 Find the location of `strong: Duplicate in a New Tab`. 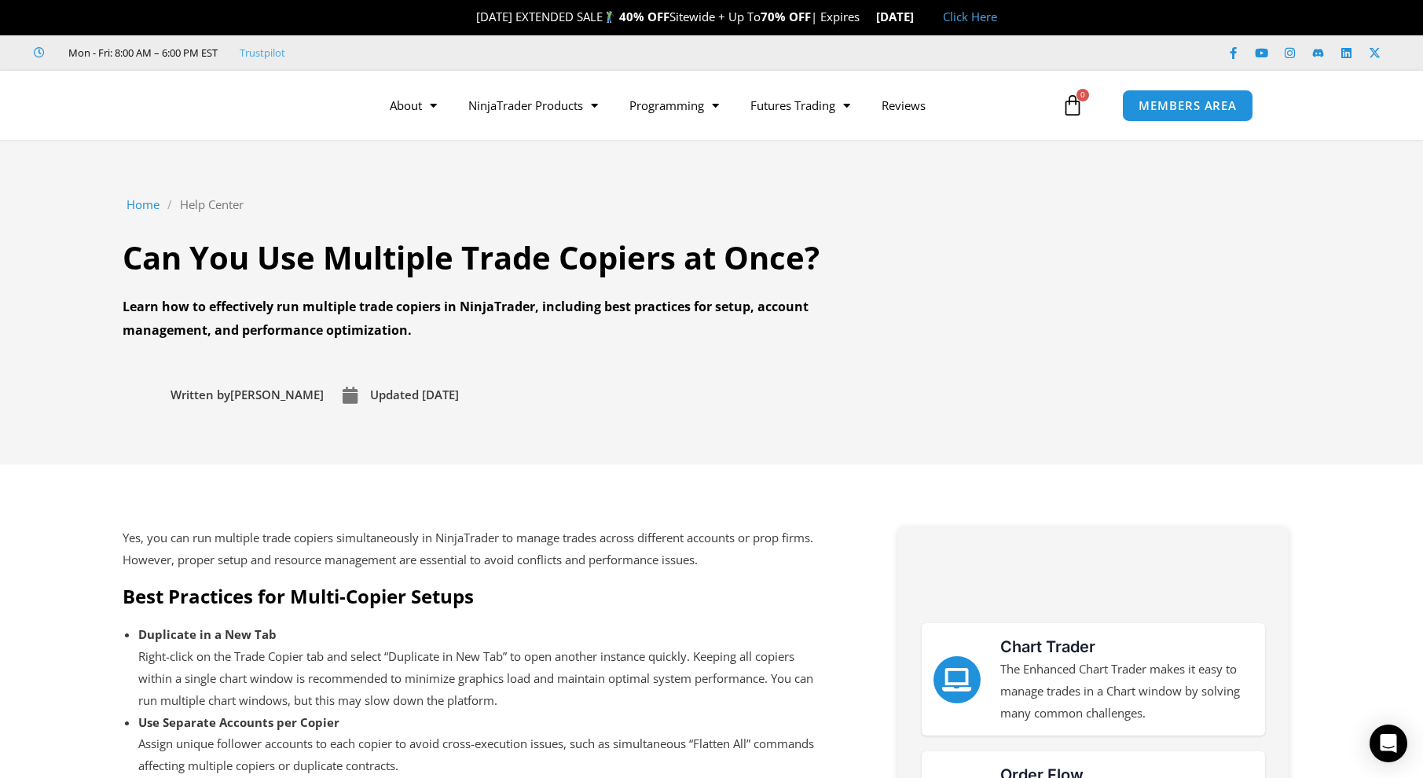

strong: Duplicate in a New Tab is located at coordinates (207, 634).